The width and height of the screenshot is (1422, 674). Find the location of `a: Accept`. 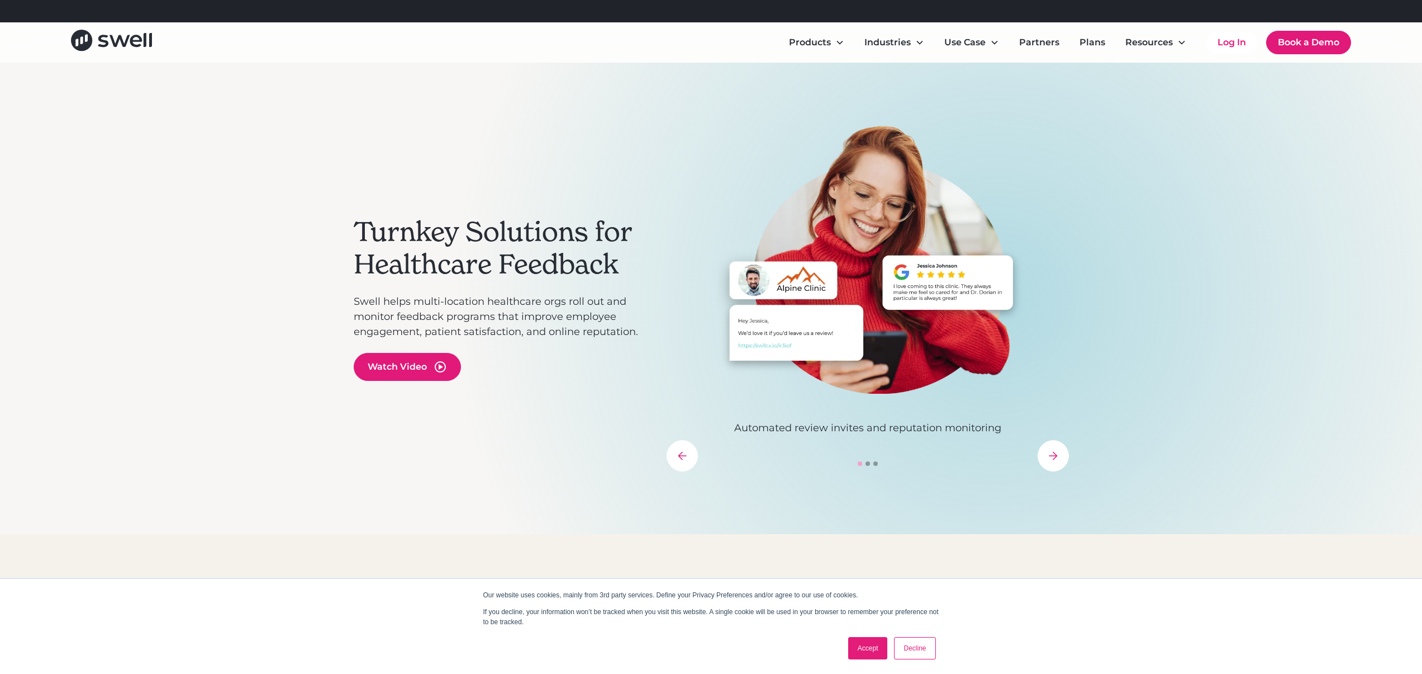

a: Accept is located at coordinates (868, 648).